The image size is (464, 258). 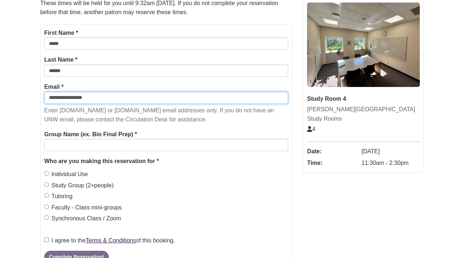 What do you see at coordinates (166, 161) in the screenshot?
I see `legend: Who are you making this reservation for *` at bounding box center [166, 161].